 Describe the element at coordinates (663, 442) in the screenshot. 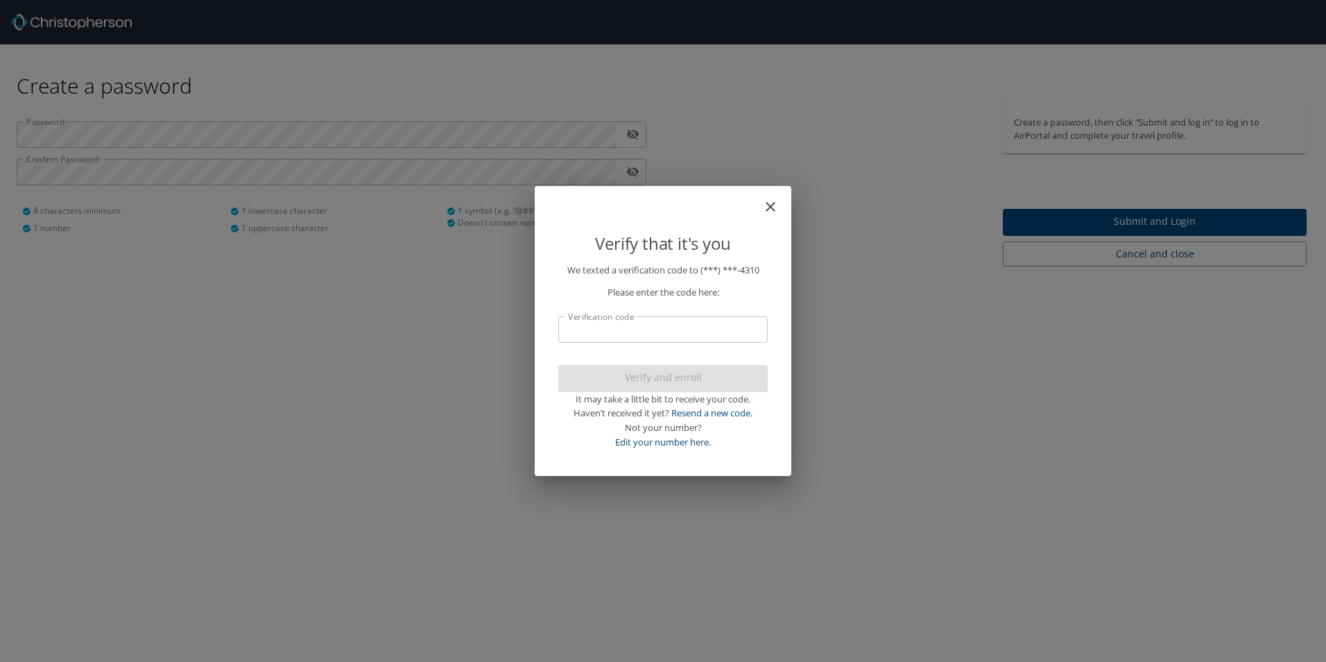

I see `a: Edit your number here.` at that location.